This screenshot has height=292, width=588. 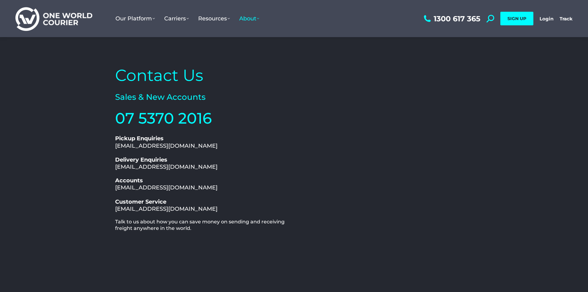 What do you see at coordinates (203, 75) in the screenshot?
I see `h2: Contact Us` at bounding box center [203, 75].